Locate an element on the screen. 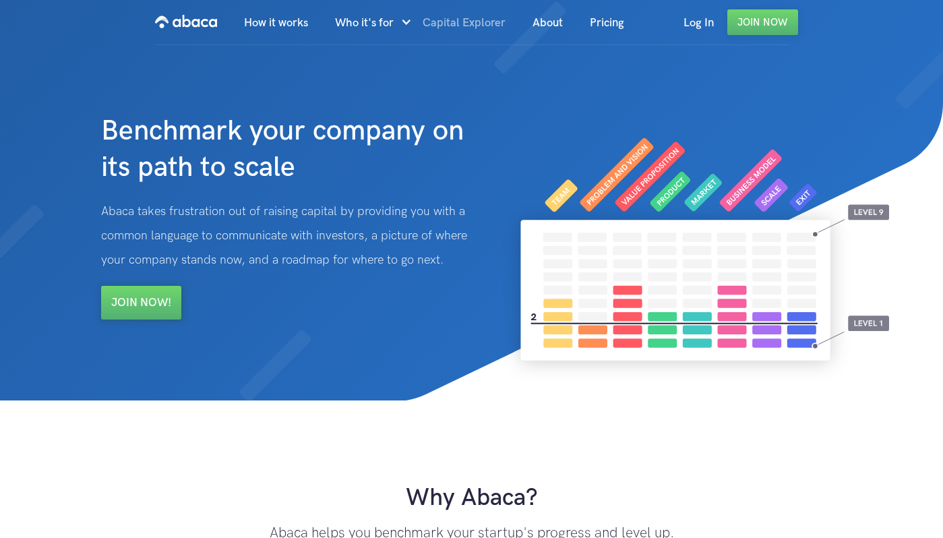 The image size is (943, 538). strong: Benchmark your company on its path to scale is located at coordinates (282, 149).